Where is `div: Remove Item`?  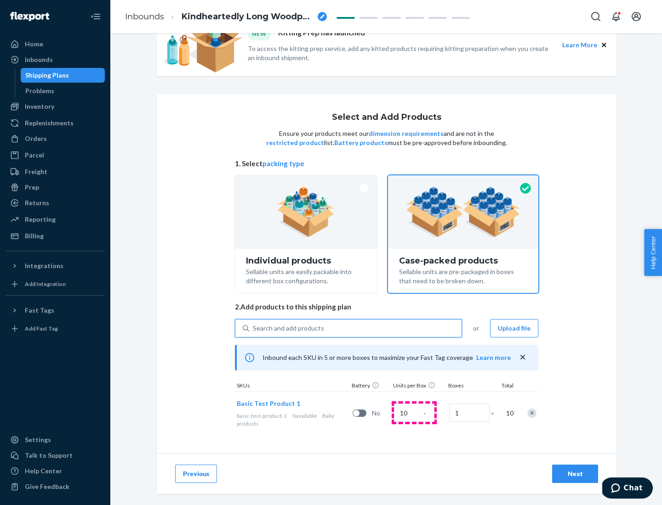
div: Remove Item is located at coordinates (532, 414).